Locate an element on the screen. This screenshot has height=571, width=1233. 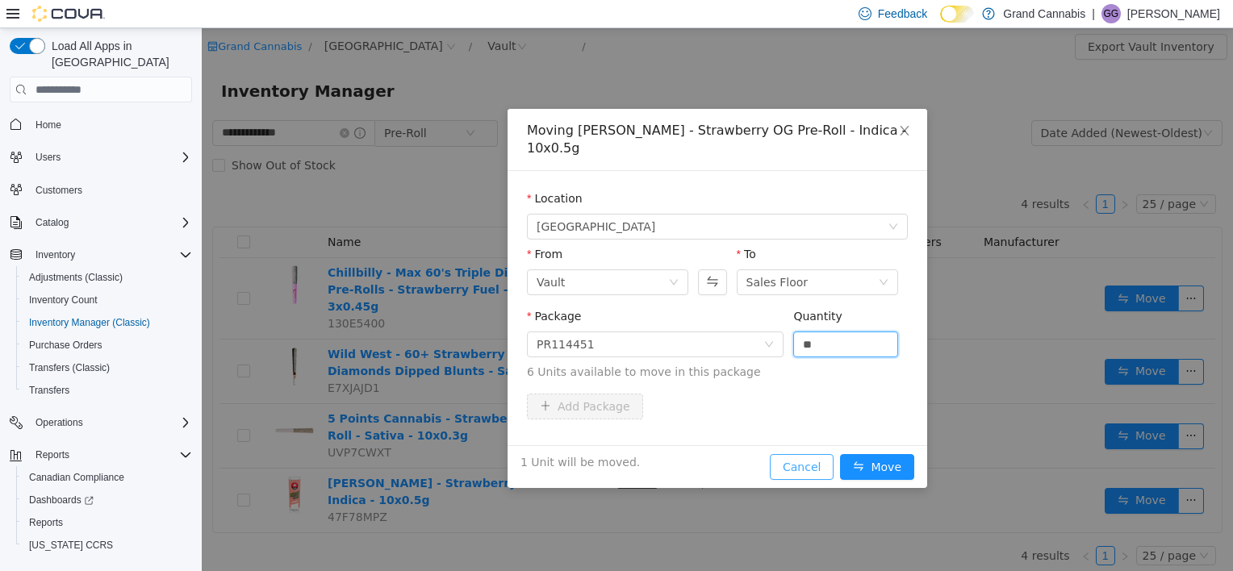
button: Transfers is located at coordinates (107, 391).